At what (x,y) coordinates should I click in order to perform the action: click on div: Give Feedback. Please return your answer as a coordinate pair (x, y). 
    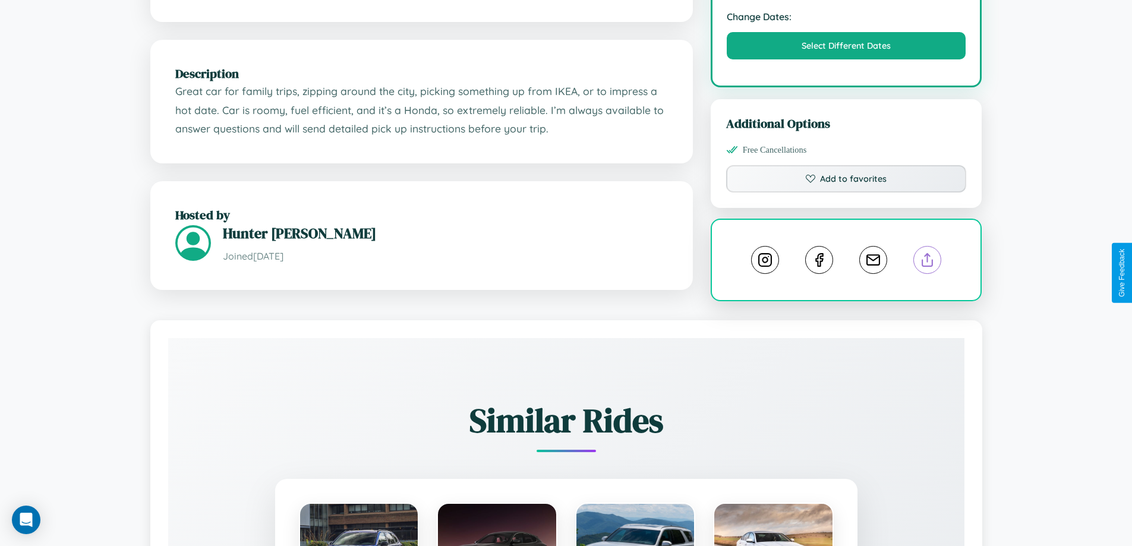
    Looking at the image, I should click on (1122, 273).